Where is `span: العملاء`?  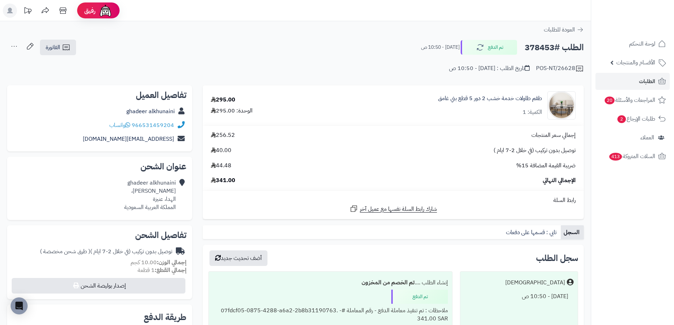
span: العملاء is located at coordinates (647, 138).